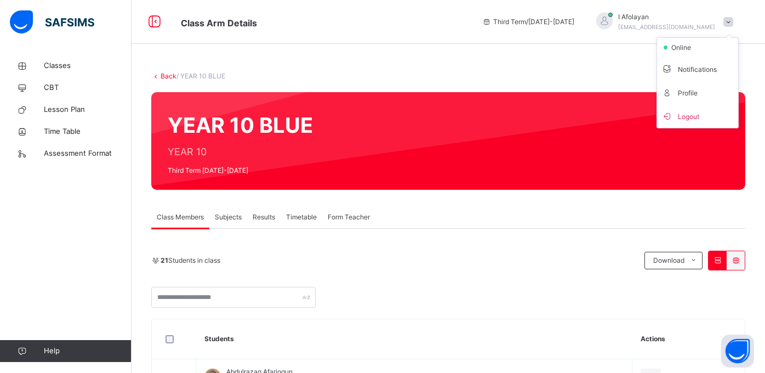  I want to click on span: Lesson Plan, so click(88, 110).